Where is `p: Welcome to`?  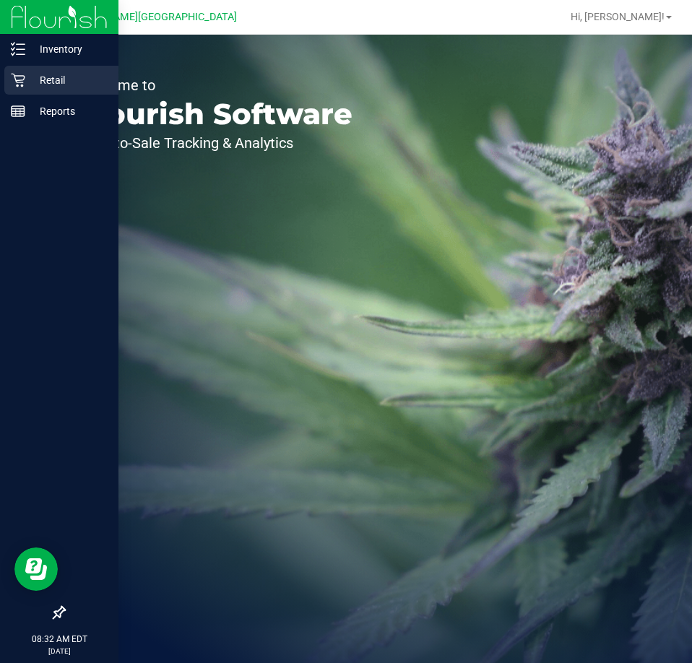 p: Welcome to is located at coordinates (215, 85).